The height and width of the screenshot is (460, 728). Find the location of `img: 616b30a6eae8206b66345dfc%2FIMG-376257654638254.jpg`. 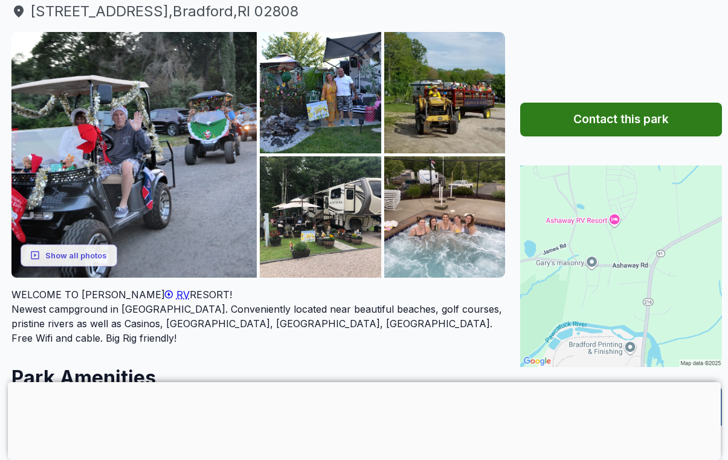

img: 616b30a6eae8206b66345dfc%2FIMG-376257654638254.jpg is located at coordinates (445, 217).